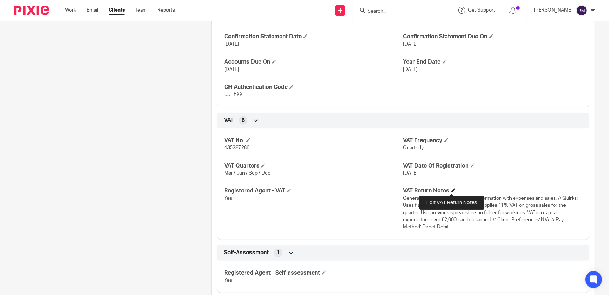  Describe the element at coordinates (491, 212) in the screenshot. I see `span: General: Client will send quarterly information with expenses and sales. // Quirks: Uses flat rat...` at that location.